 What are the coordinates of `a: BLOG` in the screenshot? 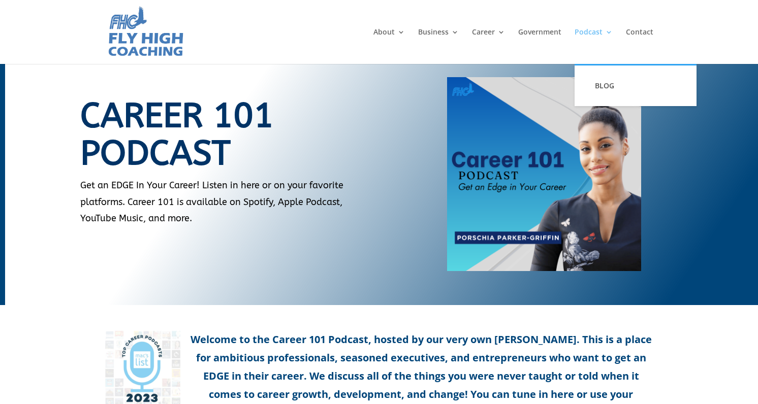 It's located at (636, 86).